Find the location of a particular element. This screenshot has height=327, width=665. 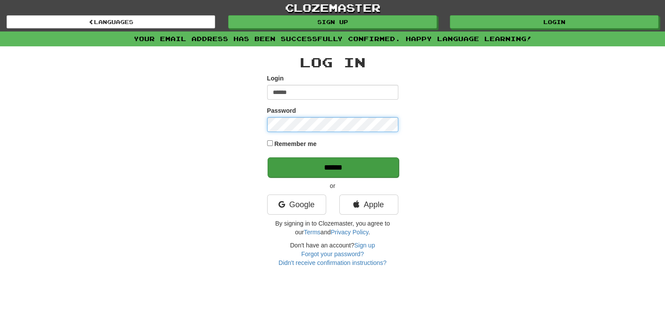

a: Login is located at coordinates (554, 22).